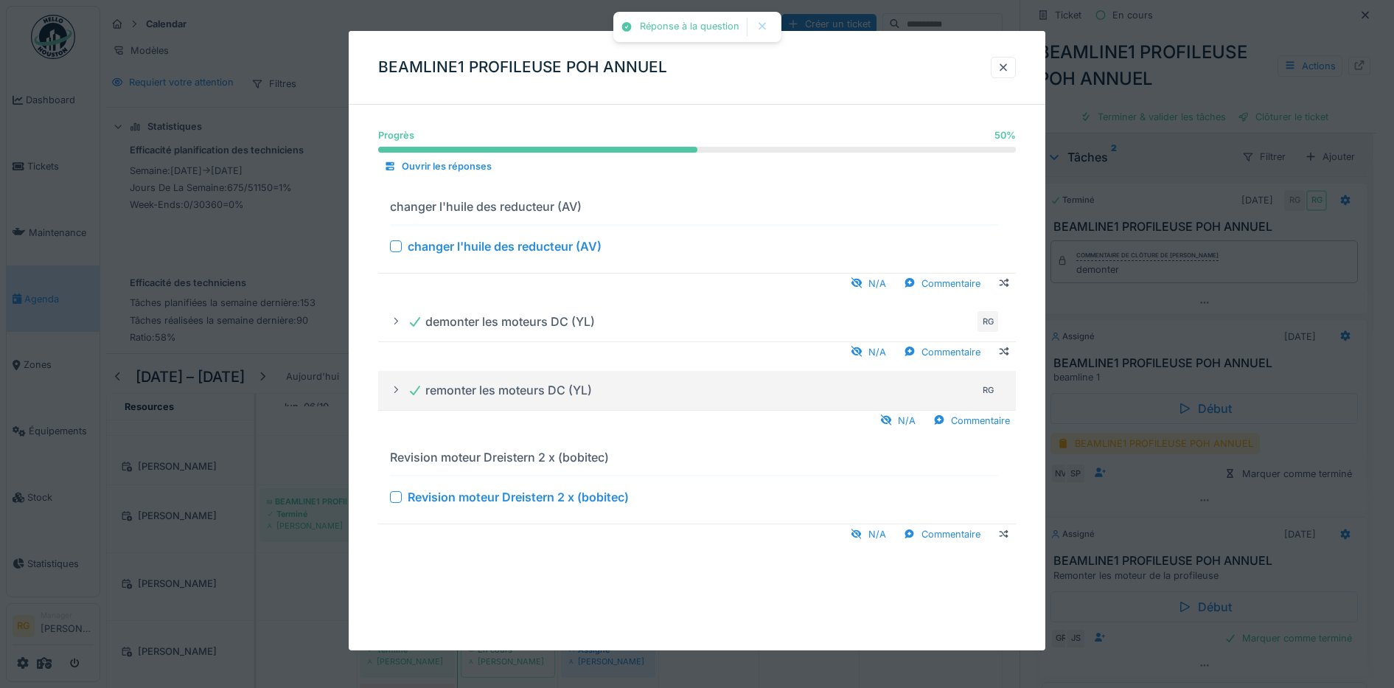  Describe the element at coordinates (697, 321) in the screenshot. I see `summary: demonter les moteurs DC (YL)RG` at that location.